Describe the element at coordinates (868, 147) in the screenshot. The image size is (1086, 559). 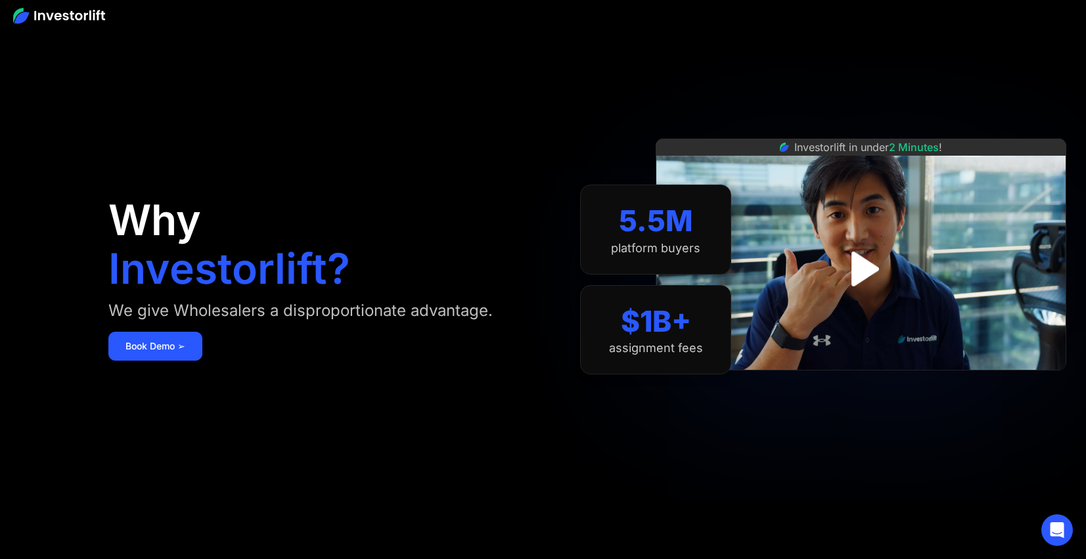
I see `div: Investorlift in under !` at that location.